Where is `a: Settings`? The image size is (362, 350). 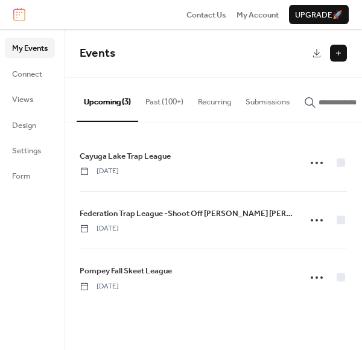
a: Settings is located at coordinates (30, 150).